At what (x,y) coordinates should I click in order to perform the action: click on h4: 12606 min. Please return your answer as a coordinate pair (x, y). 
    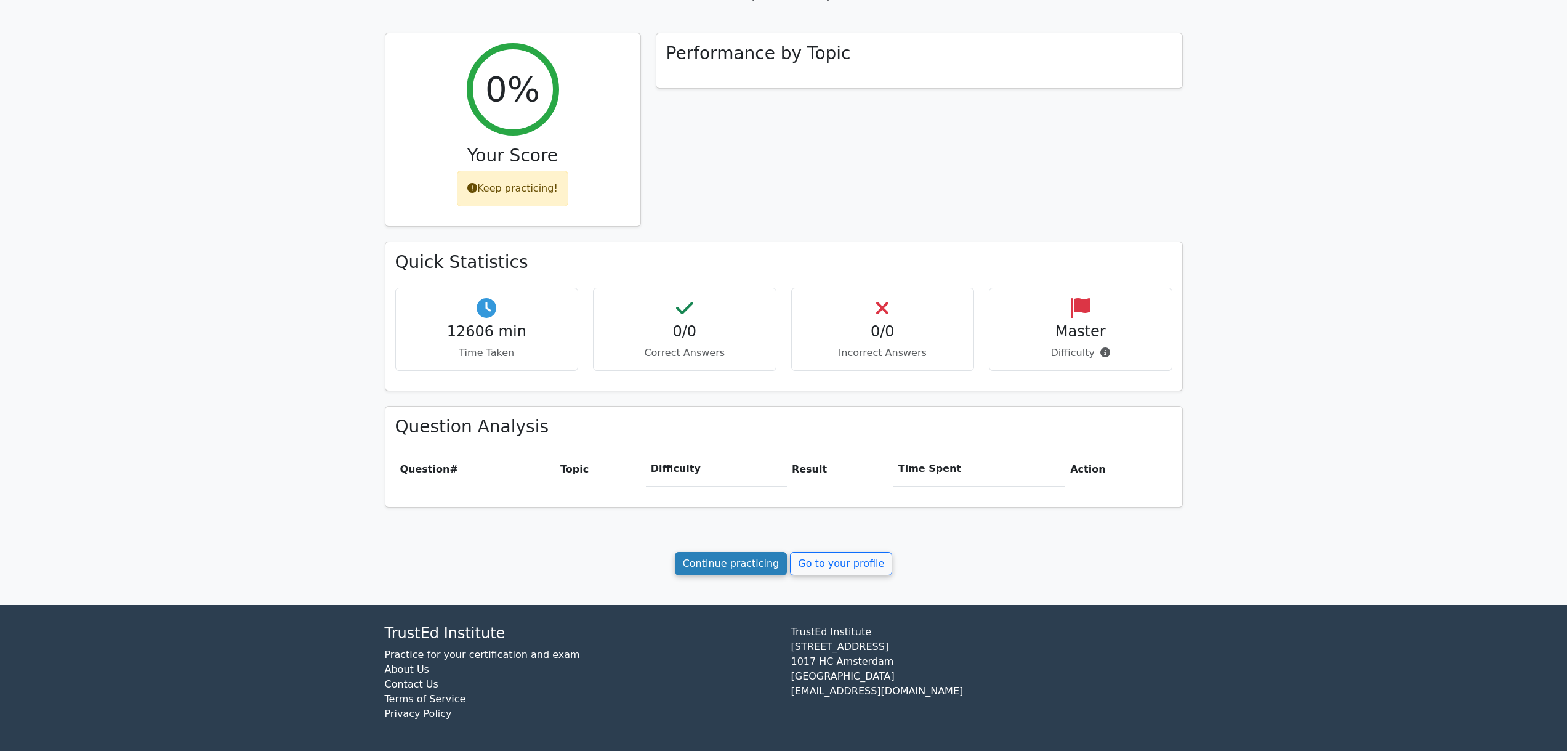
    Looking at the image, I should click on (487, 331).